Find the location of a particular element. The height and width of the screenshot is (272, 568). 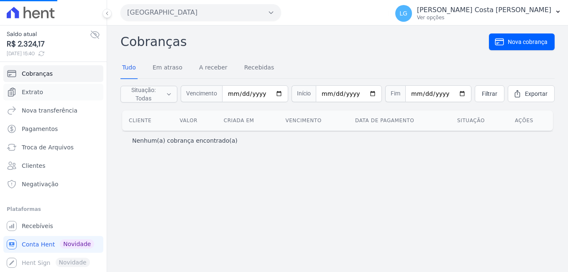

span: Extrato is located at coordinates (32, 92).